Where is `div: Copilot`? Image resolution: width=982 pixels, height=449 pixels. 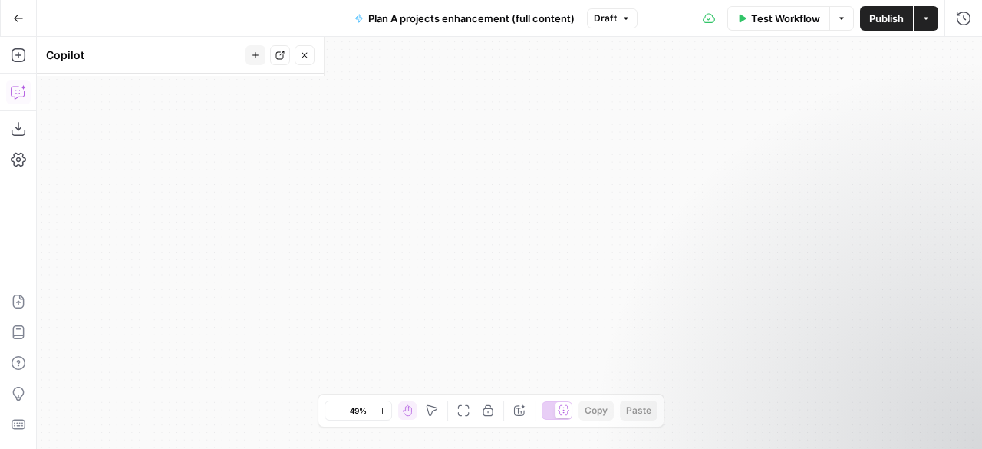
div: Copilot is located at coordinates (143, 55).